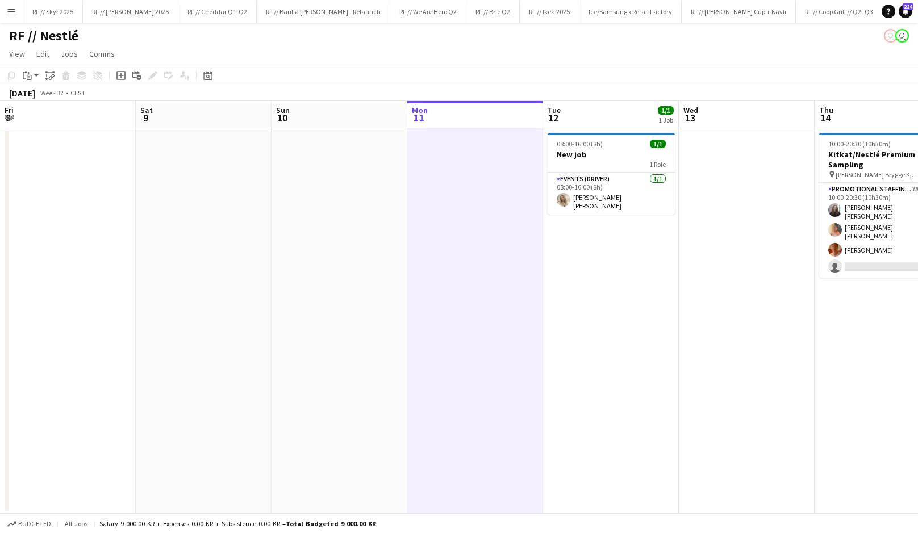  Describe the element at coordinates (826, 110) in the screenshot. I see `span: Thu` at that location.